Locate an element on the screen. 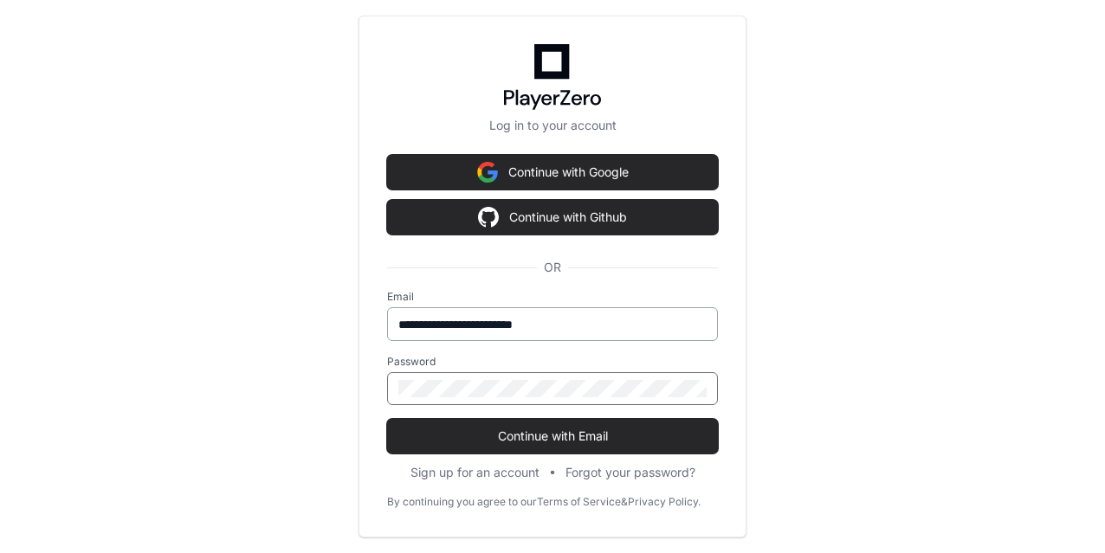 The height and width of the screenshot is (553, 1105). p: Log in to your account is located at coordinates (553, 126).